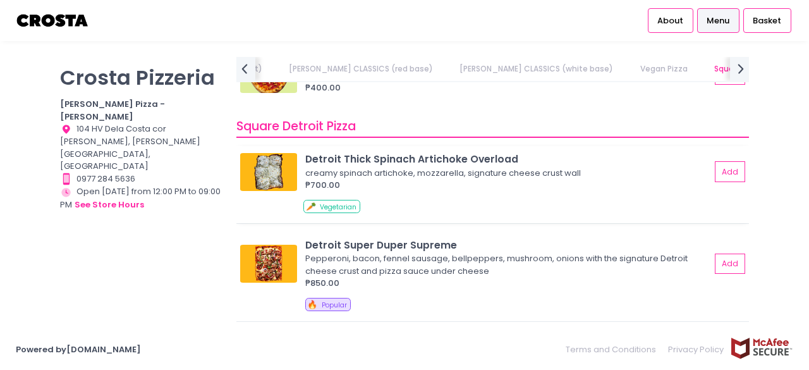 The width and height of the screenshot is (809, 370). Describe the element at coordinates (140, 179) in the screenshot. I see `div: 0977 284 5636` at that location.